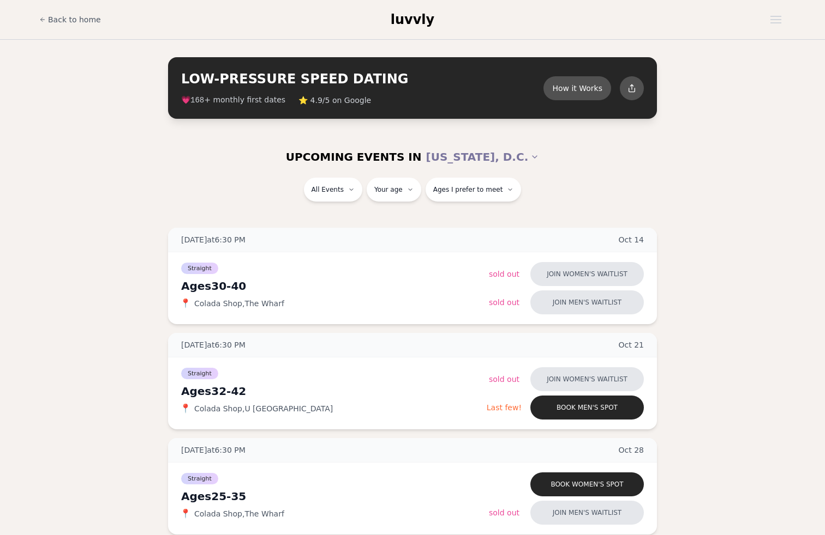  Describe the element at coordinates (412, 20) in the screenshot. I see `a: luvvly` at that location.